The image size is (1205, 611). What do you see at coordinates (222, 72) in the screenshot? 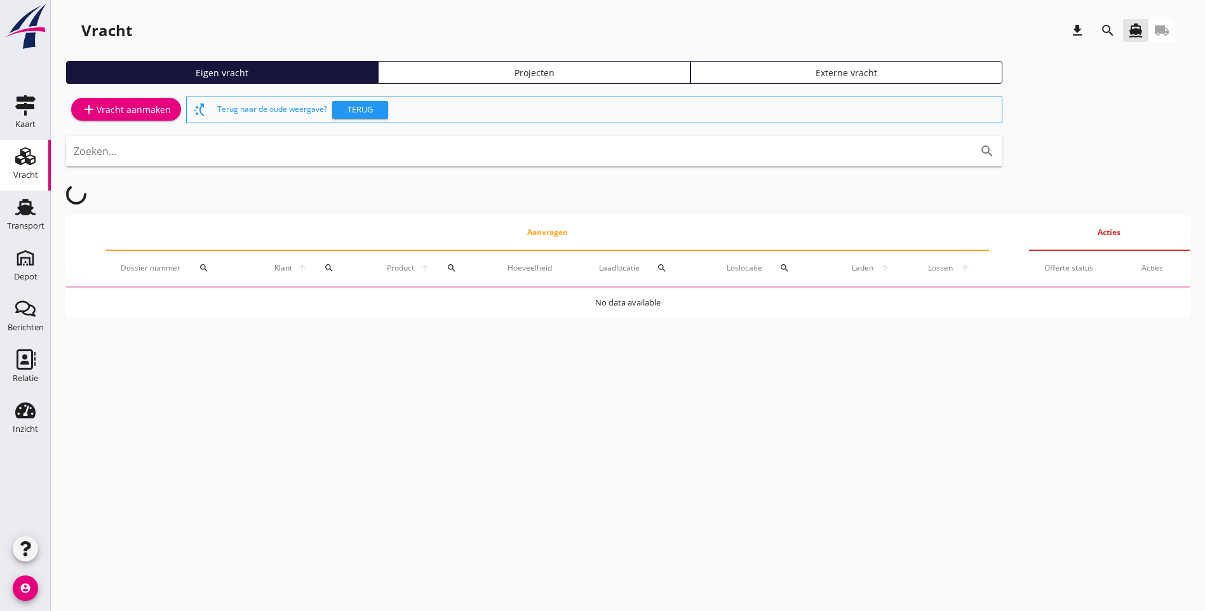
I see `div: Eigen vracht` at bounding box center [222, 72].